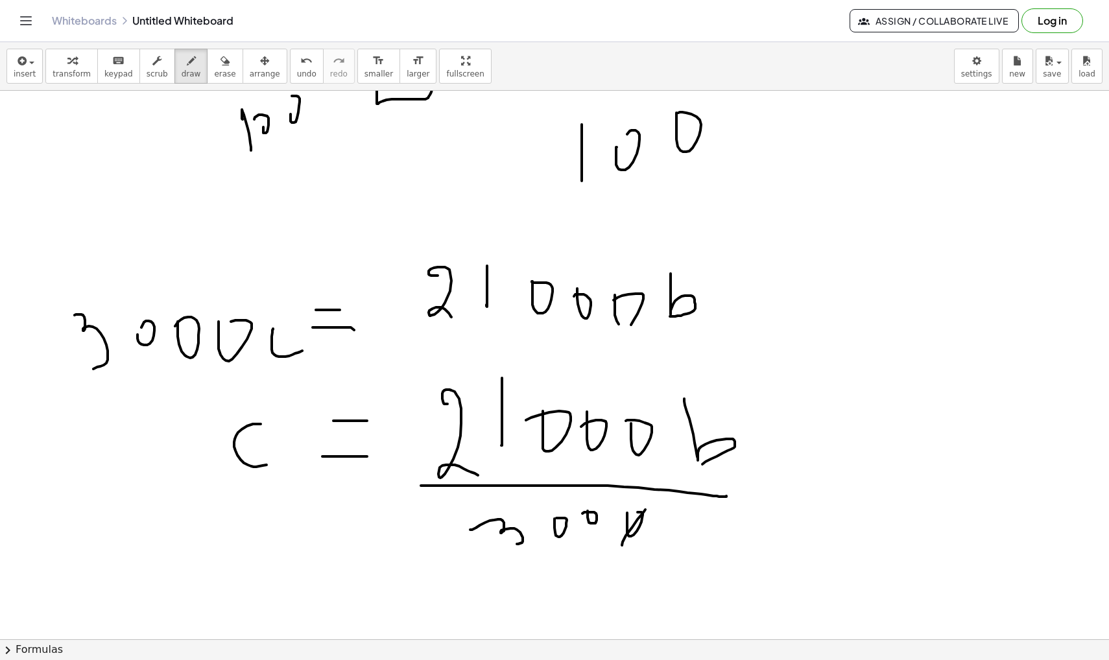 The image size is (1109, 660). I want to click on a: Whiteboards, so click(84, 21).